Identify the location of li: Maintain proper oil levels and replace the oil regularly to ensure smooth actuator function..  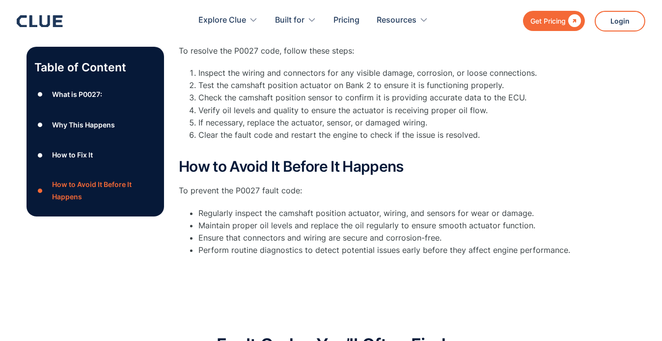
(385, 225).